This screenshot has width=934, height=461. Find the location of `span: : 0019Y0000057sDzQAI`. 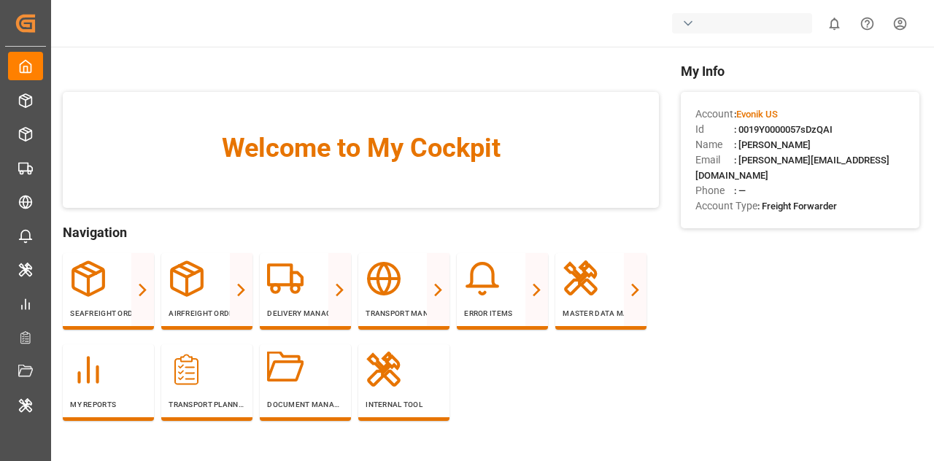

span: : 0019Y0000057sDzQAI is located at coordinates (783, 129).